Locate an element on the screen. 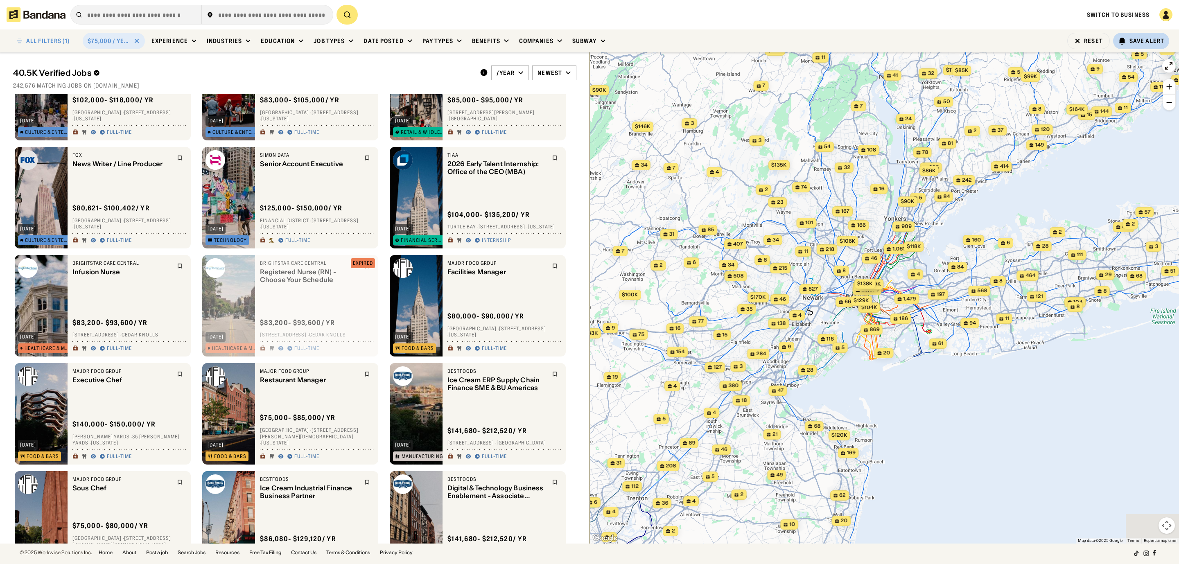 The height and width of the screenshot is (564, 1179). div: Education is located at coordinates (278, 41).